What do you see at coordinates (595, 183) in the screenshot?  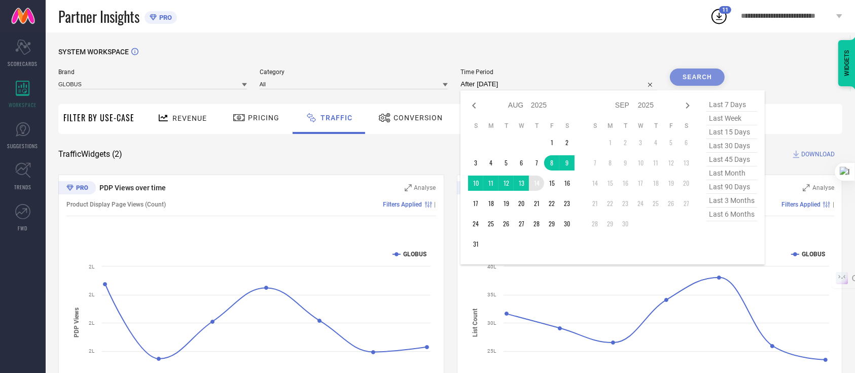 I see `td: Sun Sep 14 2025` at bounding box center [595, 183].